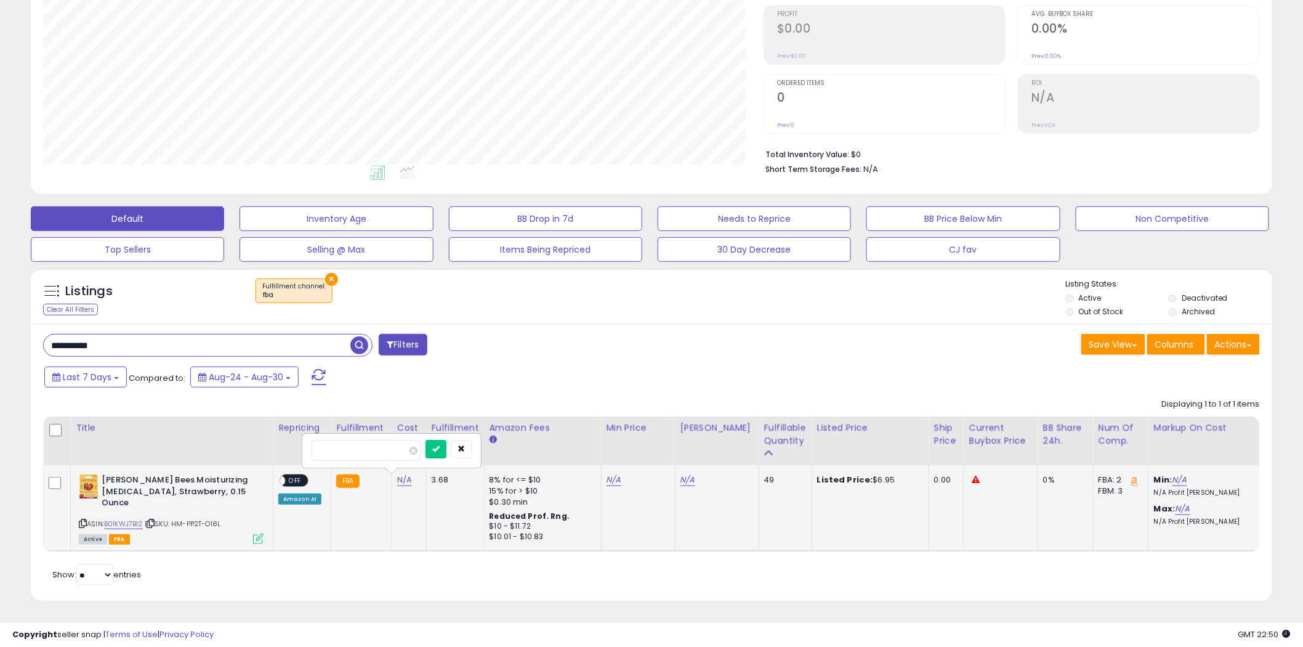  What do you see at coordinates (1146, 83) in the screenshot?
I see `span: ROI` at bounding box center [1146, 83].